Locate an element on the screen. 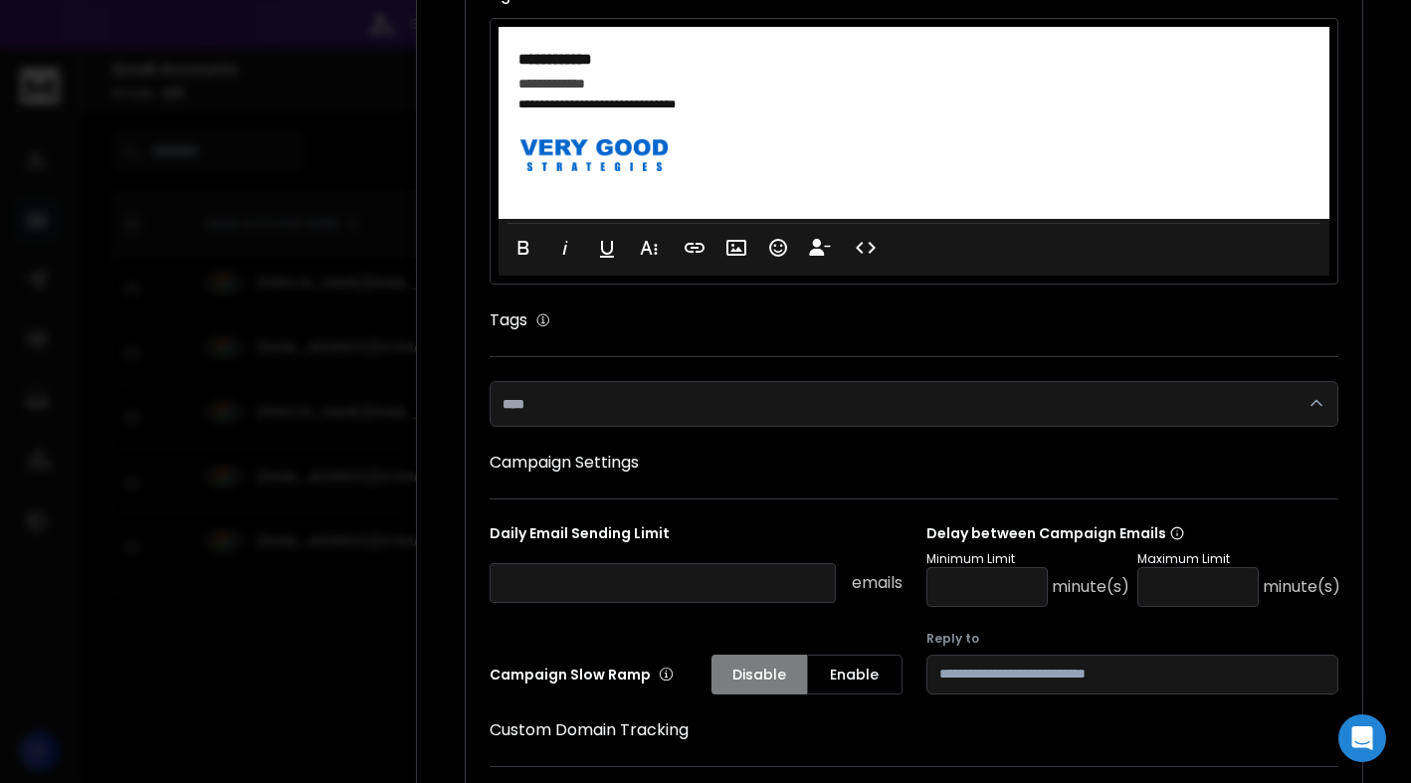 The width and height of the screenshot is (1411, 783). p: Delay between Campaign Emails is located at coordinates (1133, 533).